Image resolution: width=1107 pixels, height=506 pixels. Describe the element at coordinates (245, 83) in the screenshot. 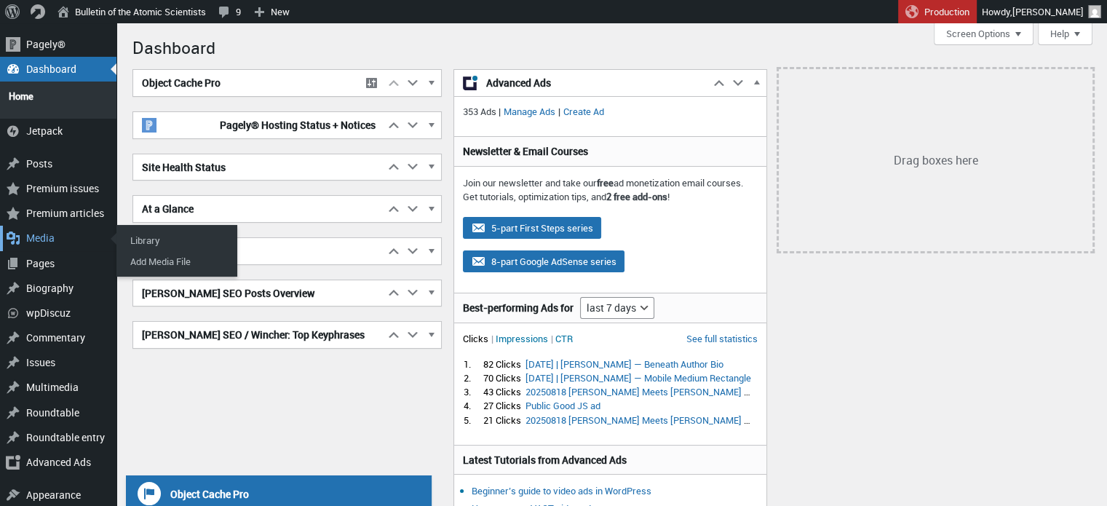

I see `h2: Object Cache Pro` at that location.